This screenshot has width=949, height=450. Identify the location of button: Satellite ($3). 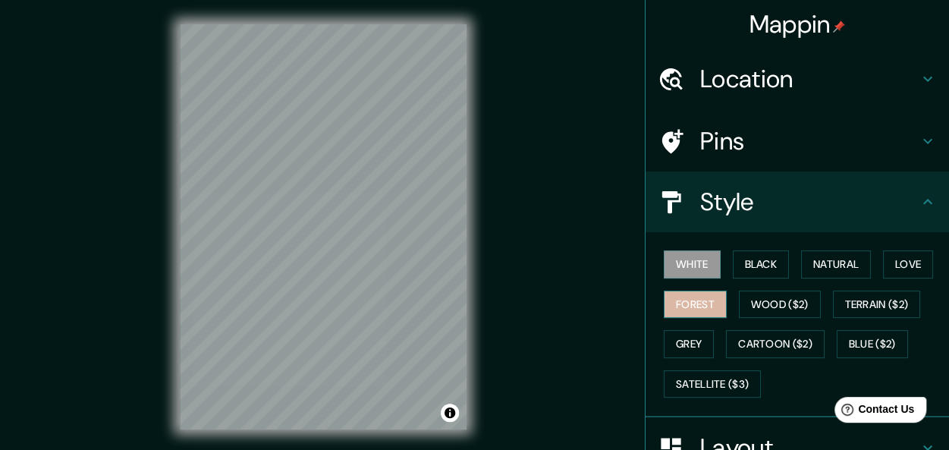
(712, 384).